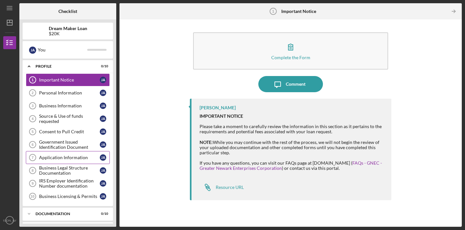  I want to click on div: Application Information, so click(69, 157).